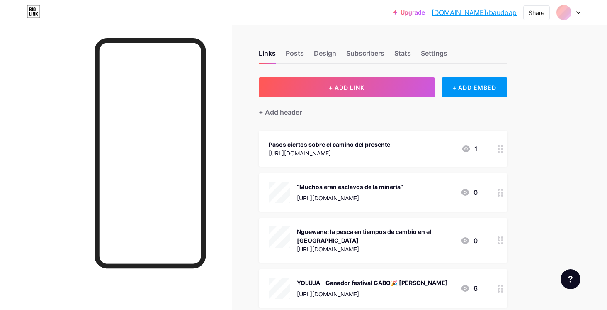 Image resolution: width=607 pixels, height=310 pixels. I want to click on button: + ADD LINK, so click(347, 87).